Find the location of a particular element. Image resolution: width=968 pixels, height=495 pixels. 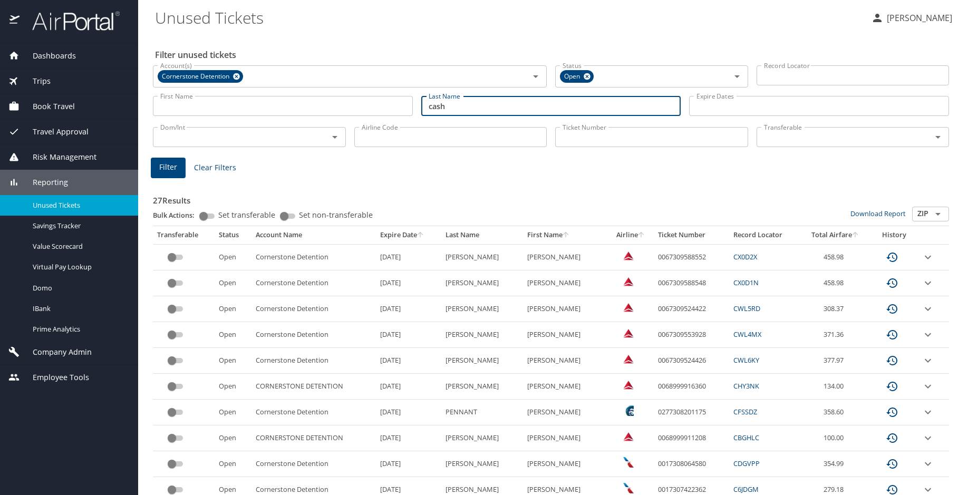

span: Prime Analytics is located at coordinates (79, 329).